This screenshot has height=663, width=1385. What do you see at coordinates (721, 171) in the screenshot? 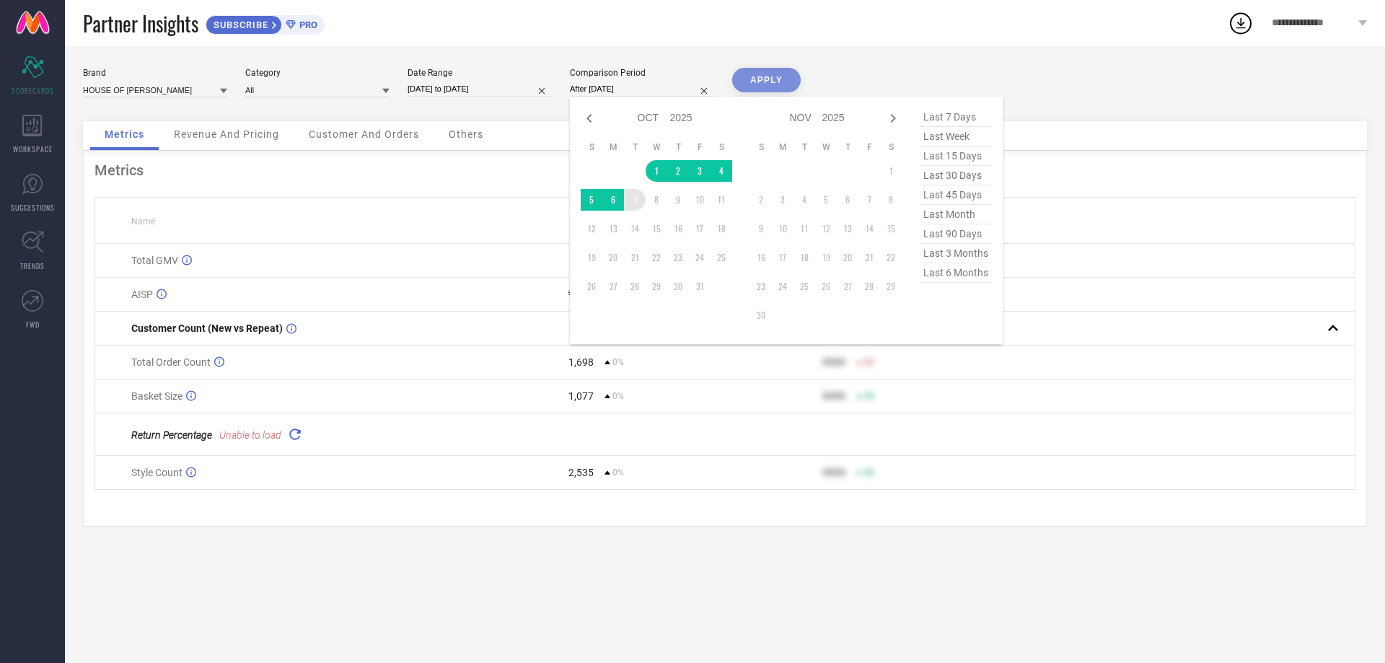
I see `td: Sat Oct 04 2025` at bounding box center [721, 171].